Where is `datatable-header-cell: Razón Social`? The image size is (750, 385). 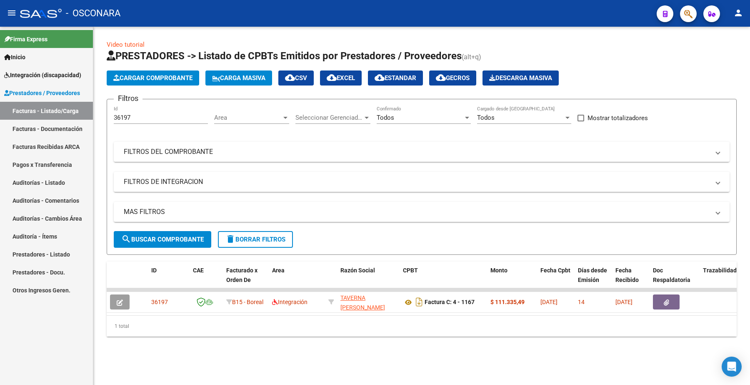
datatable-header-cell: Razón Social is located at coordinates (368, 280).